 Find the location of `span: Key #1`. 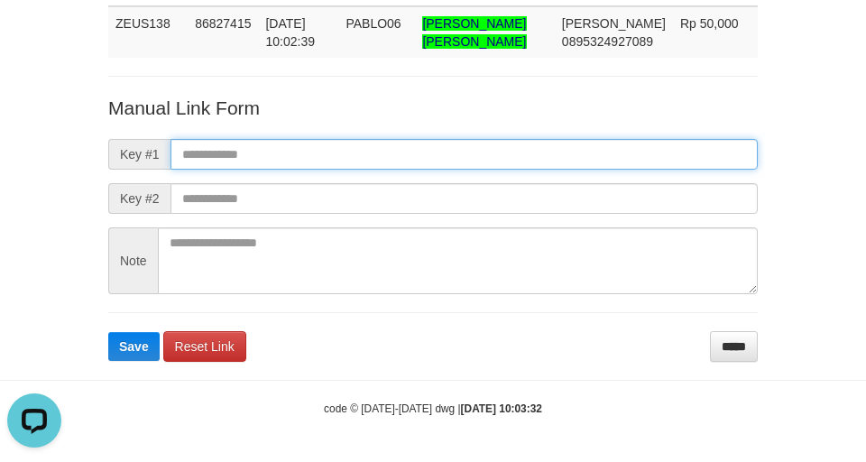

span: Key #1 is located at coordinates (139, 154).